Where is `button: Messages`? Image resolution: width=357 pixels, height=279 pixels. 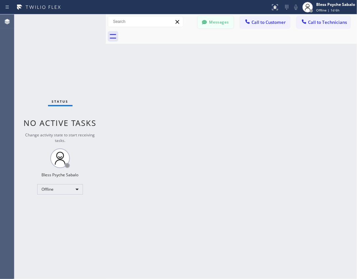
button: Messages is located at coordinates (216, 22).